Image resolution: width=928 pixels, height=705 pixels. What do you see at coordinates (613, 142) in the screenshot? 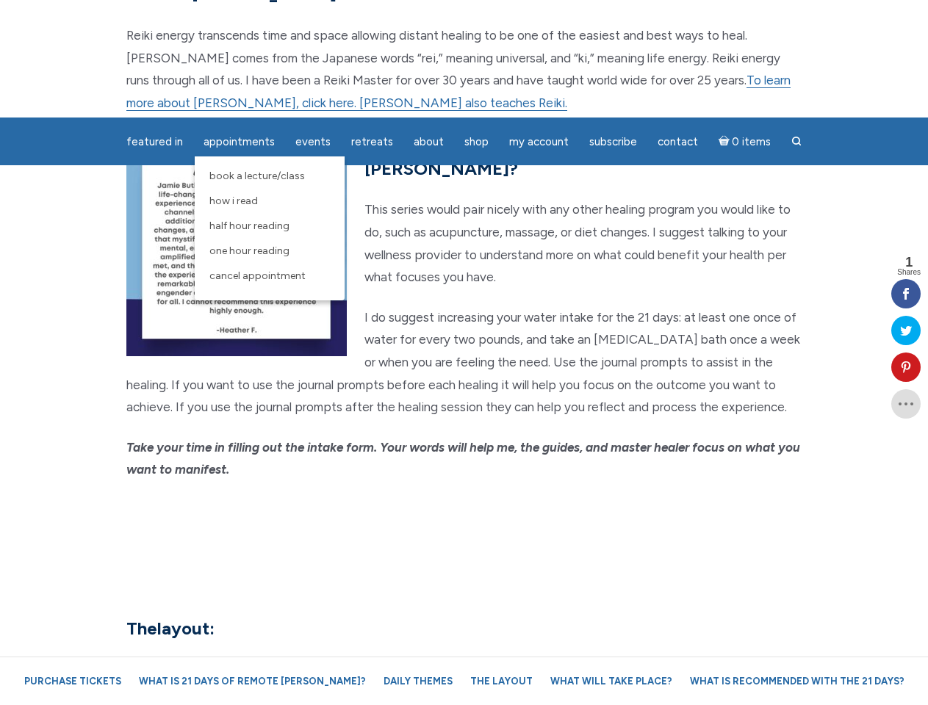
I see `a: Subscribe` at bounding box center [613, 142].